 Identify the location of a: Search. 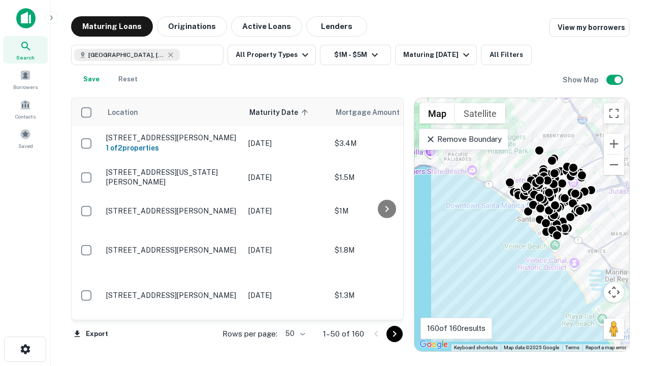
(25, 50).